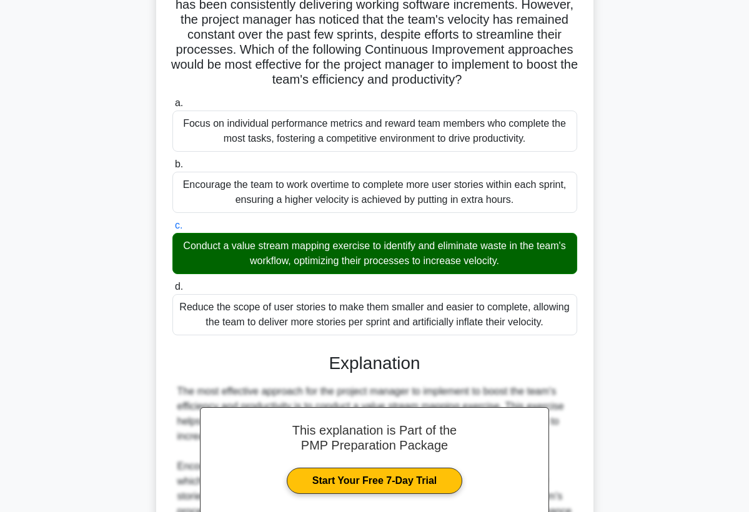 This screenshot has width=749, height=512. I want to click on div: Reduce the scope of user stories to make them smaller and easier to complete, allowing the team t..., so click(375, 315).